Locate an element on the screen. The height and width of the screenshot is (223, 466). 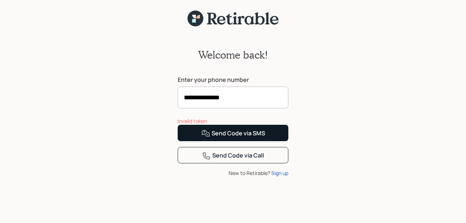
div: Send Code via Call is located at coordinates (233, 156).